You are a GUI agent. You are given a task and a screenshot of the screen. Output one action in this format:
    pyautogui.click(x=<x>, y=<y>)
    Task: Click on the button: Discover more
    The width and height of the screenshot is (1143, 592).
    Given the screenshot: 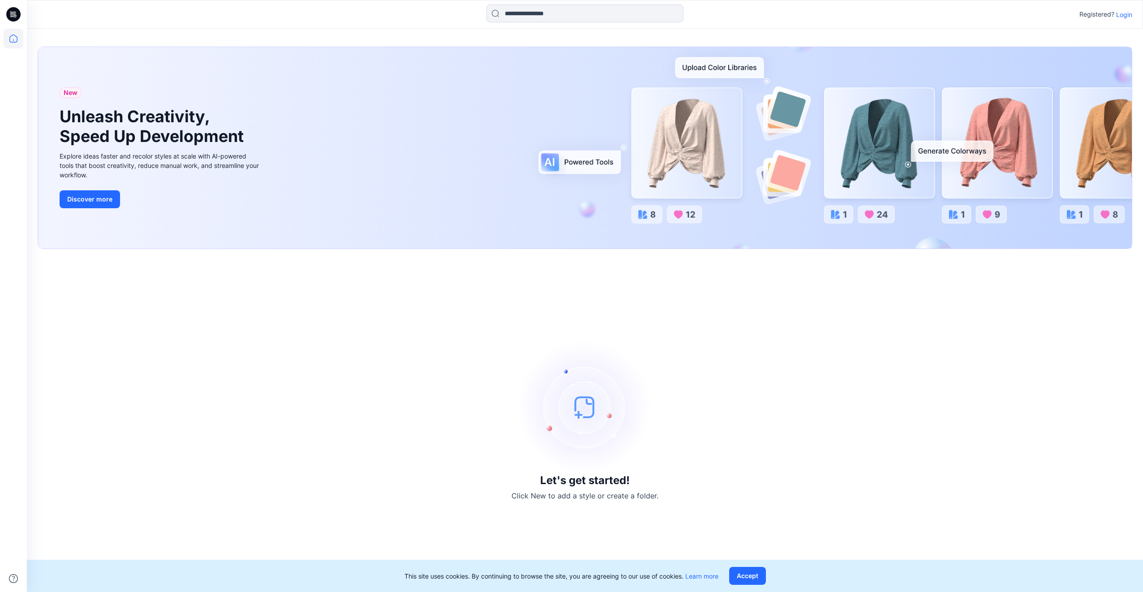 What is the action you would take?
    pyautogui.click(x=90, y=199)
    